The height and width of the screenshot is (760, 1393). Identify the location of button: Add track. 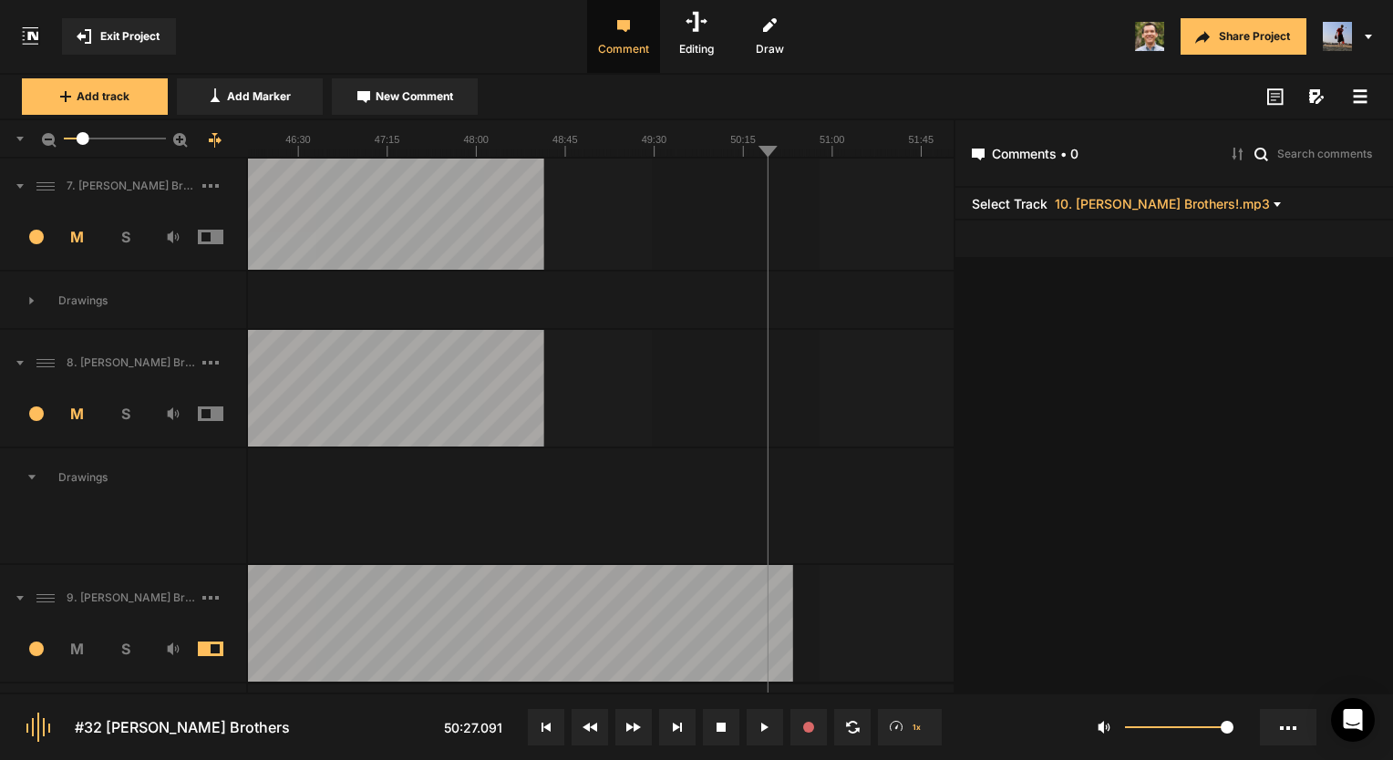
(95, 97).